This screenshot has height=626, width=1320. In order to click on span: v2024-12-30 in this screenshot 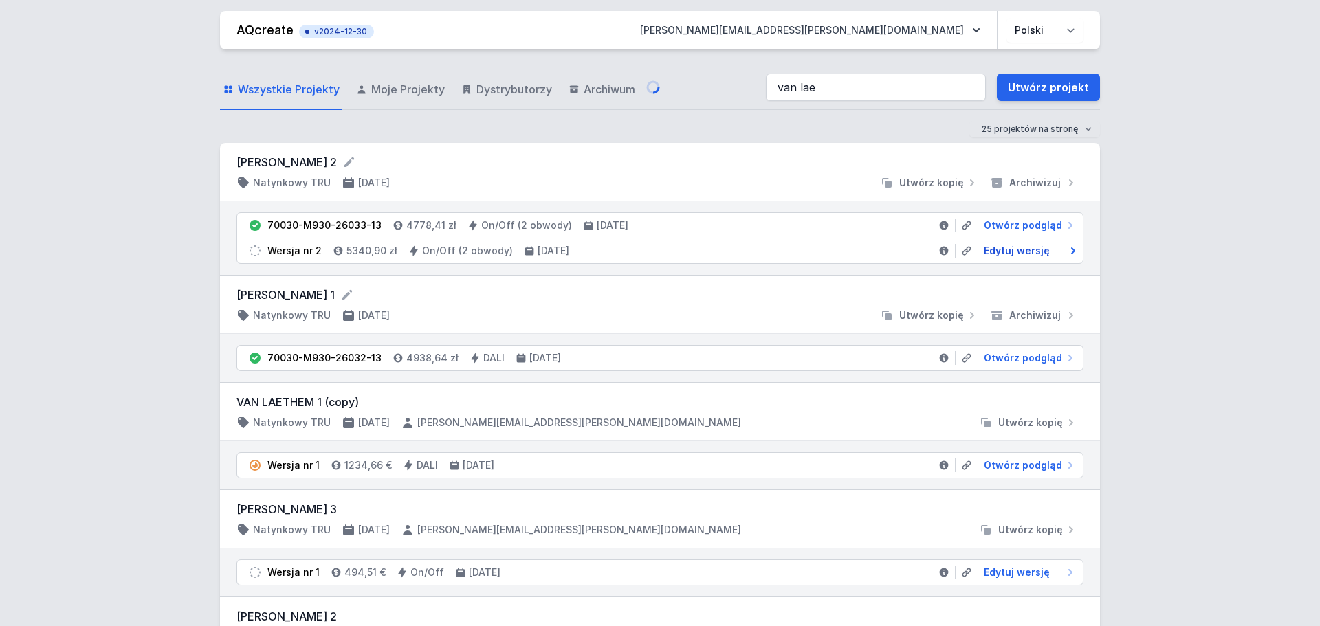, I will do `click(336, 32)`.